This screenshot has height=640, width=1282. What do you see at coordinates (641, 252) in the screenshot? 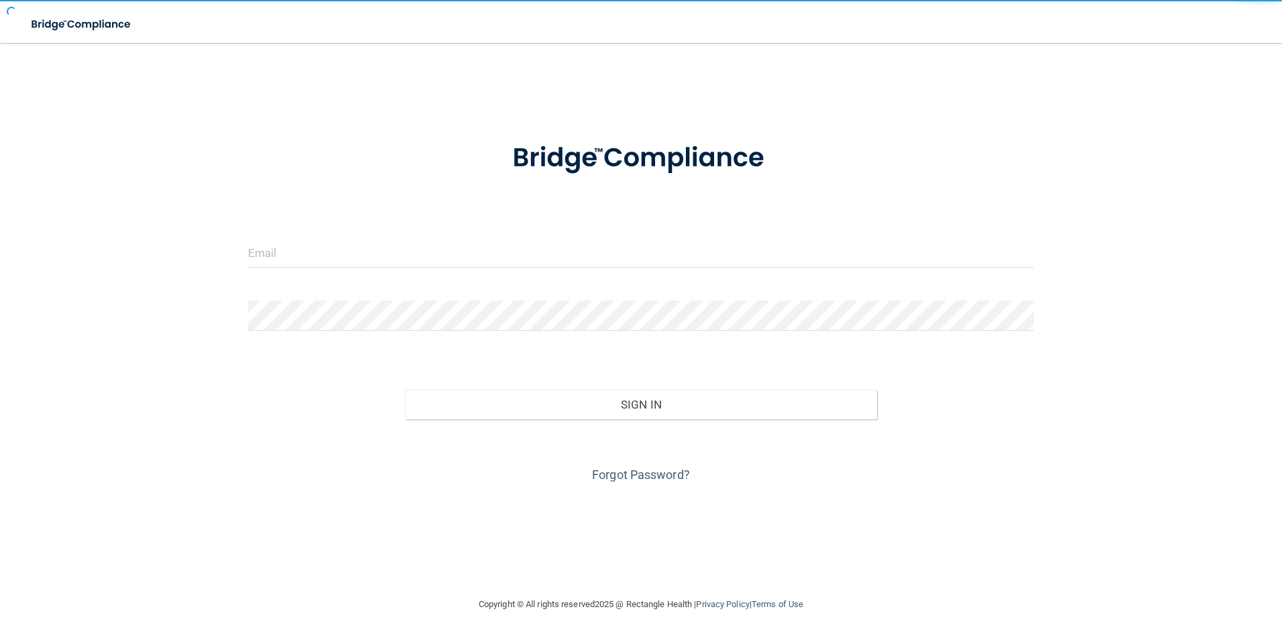
I see `input: Email` at bounding box center [641, 252].